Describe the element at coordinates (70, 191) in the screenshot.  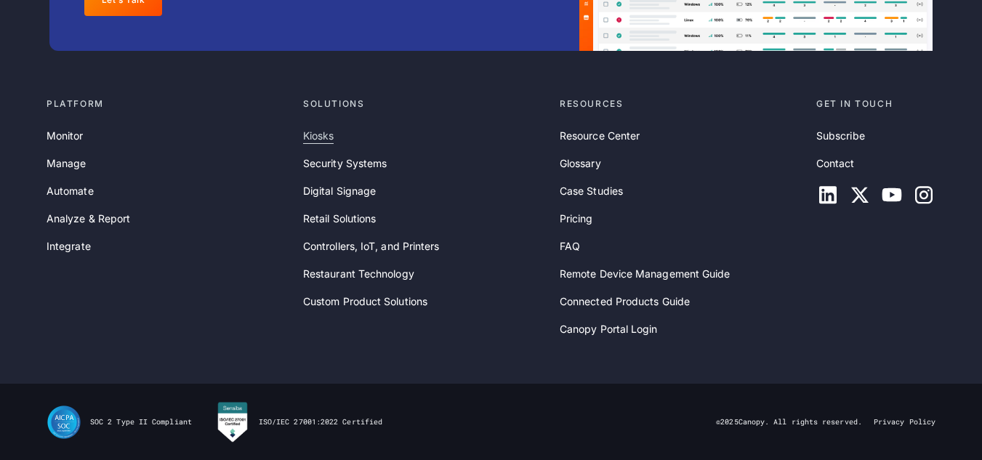
I see `a: Automate` at that location.